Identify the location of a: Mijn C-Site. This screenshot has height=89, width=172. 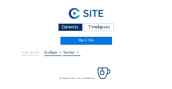
(86, 40).